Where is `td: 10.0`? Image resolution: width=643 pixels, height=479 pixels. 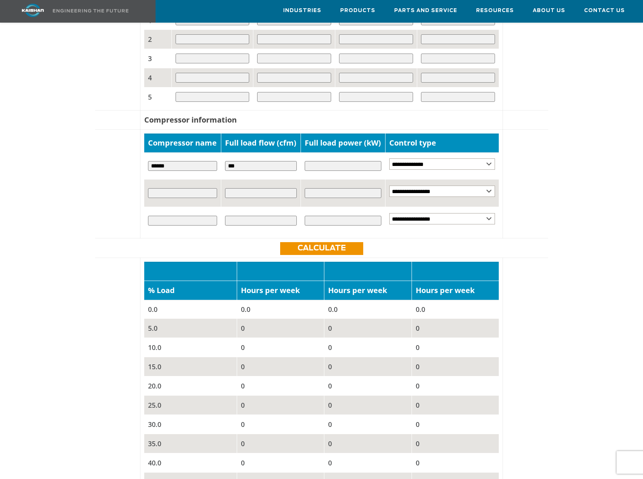
td: 10.0 is located at coordinates (190, 348).